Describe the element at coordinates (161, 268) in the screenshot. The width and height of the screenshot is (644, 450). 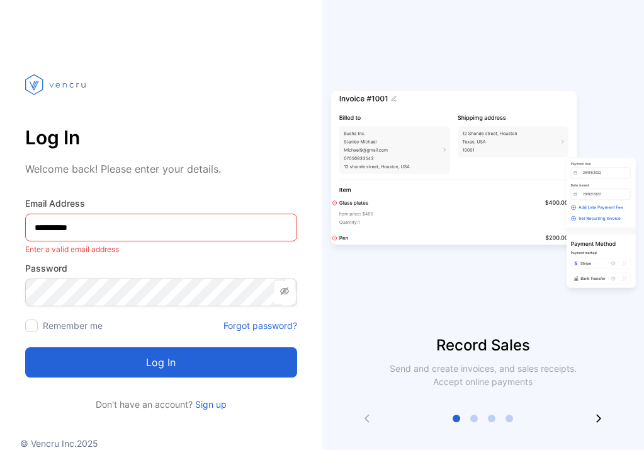
I see `label: Password` at that location.